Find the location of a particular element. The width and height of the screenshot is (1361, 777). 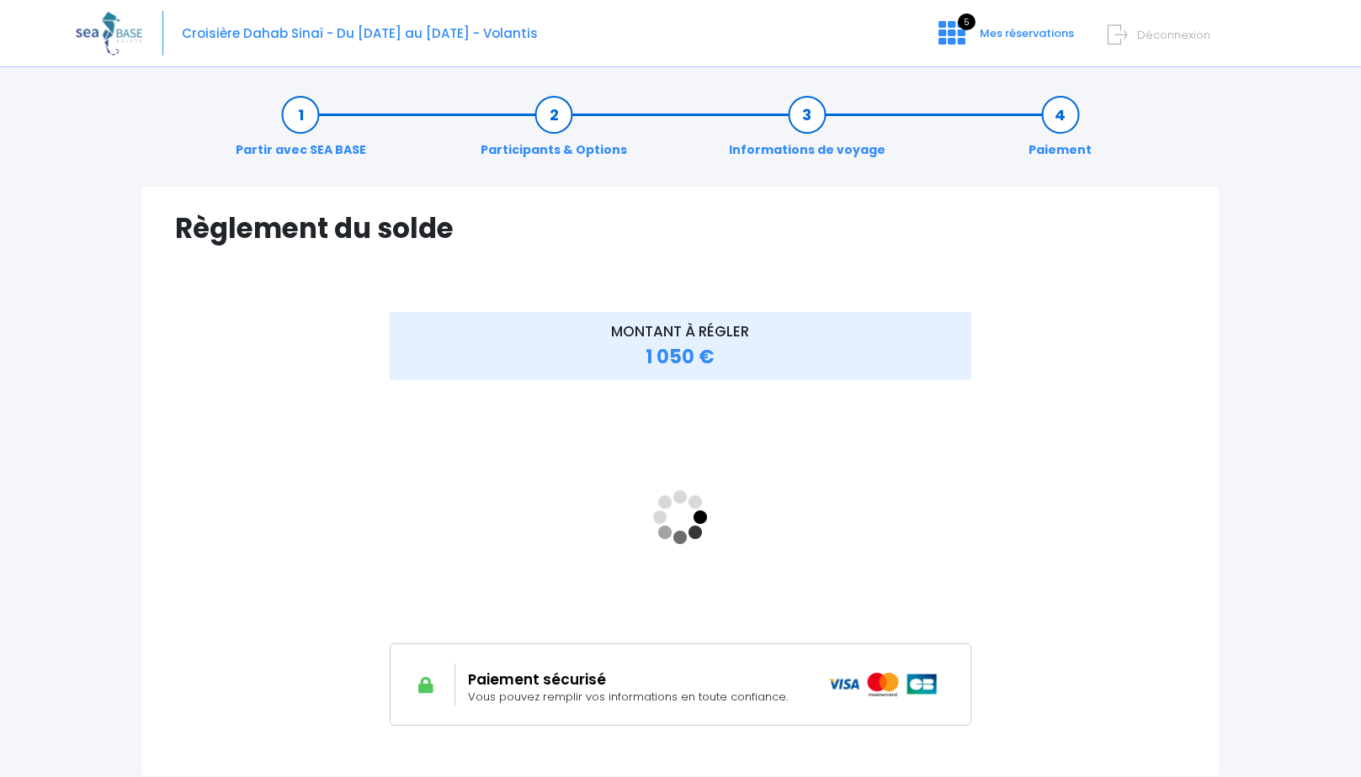

a: Paiement is located at coordinates (1059, 132).